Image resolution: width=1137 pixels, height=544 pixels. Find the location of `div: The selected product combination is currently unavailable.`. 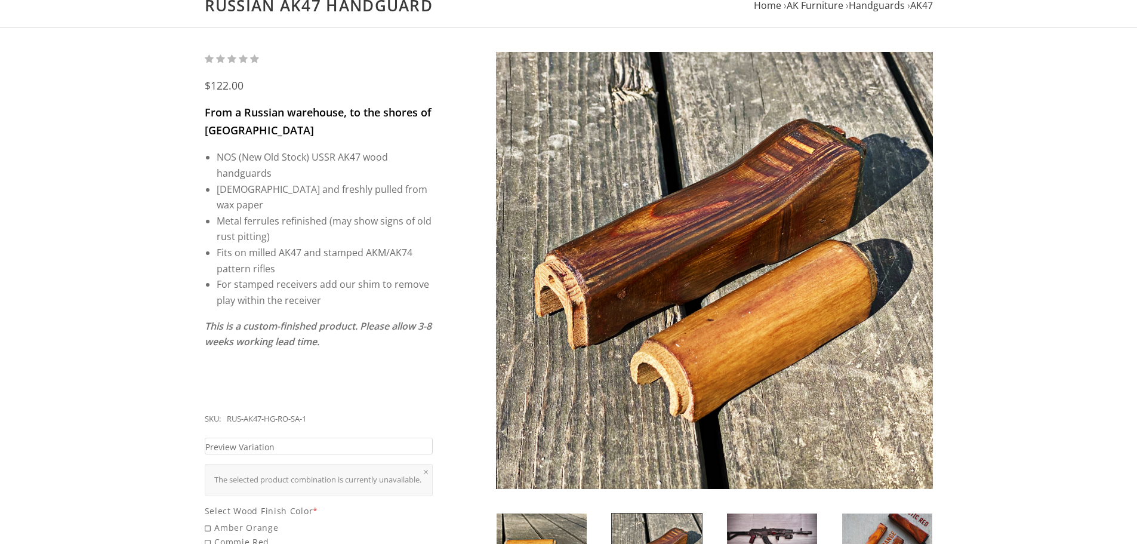

div: The selected product combination is currently unavailable. is located at coordinates (319, 480).